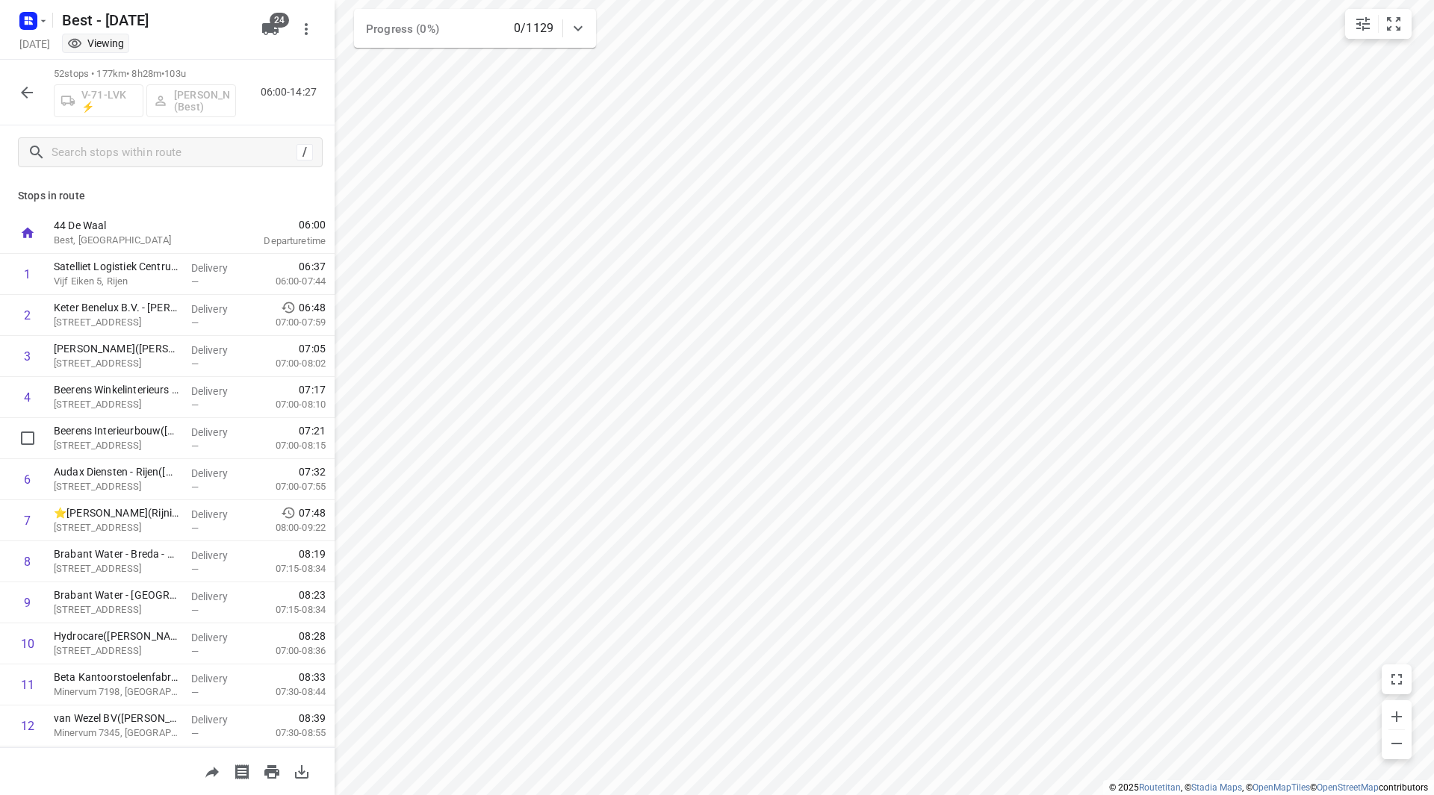 The image size is (1434, 795). I want to click on div: 2, so click(27, 315).